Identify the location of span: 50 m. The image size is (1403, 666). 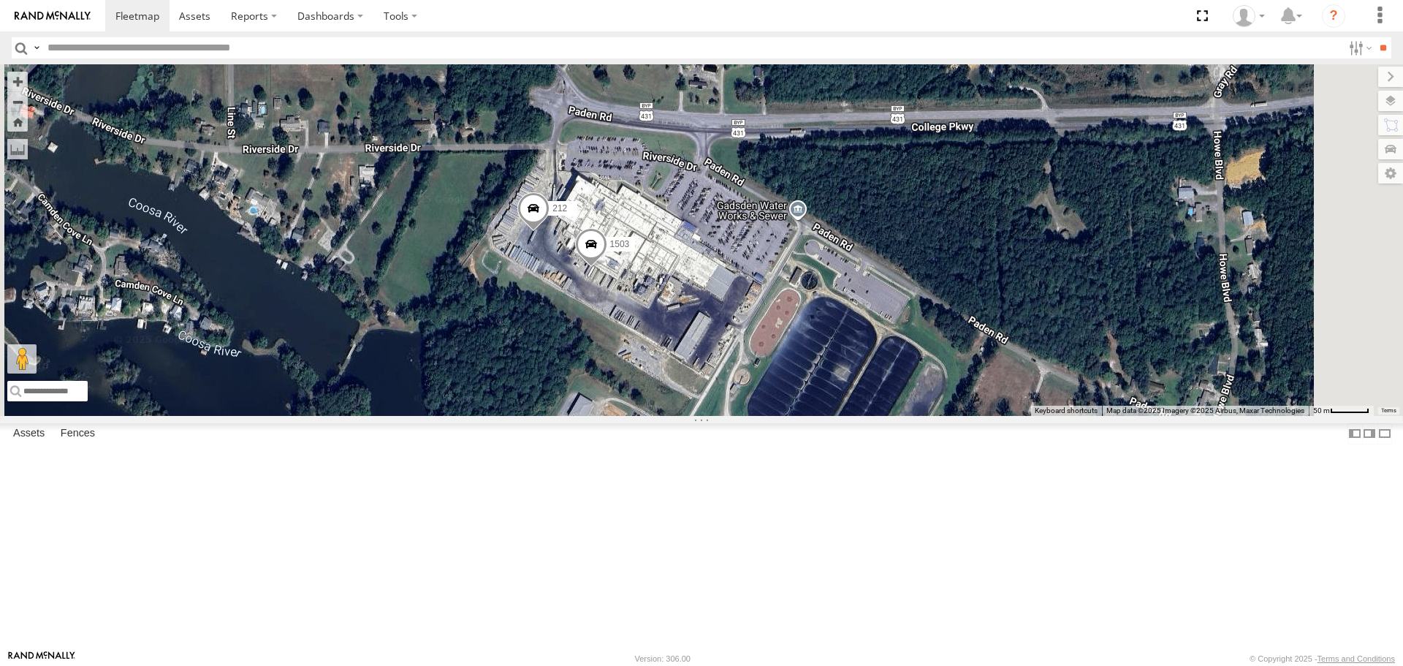
(1321, 410).